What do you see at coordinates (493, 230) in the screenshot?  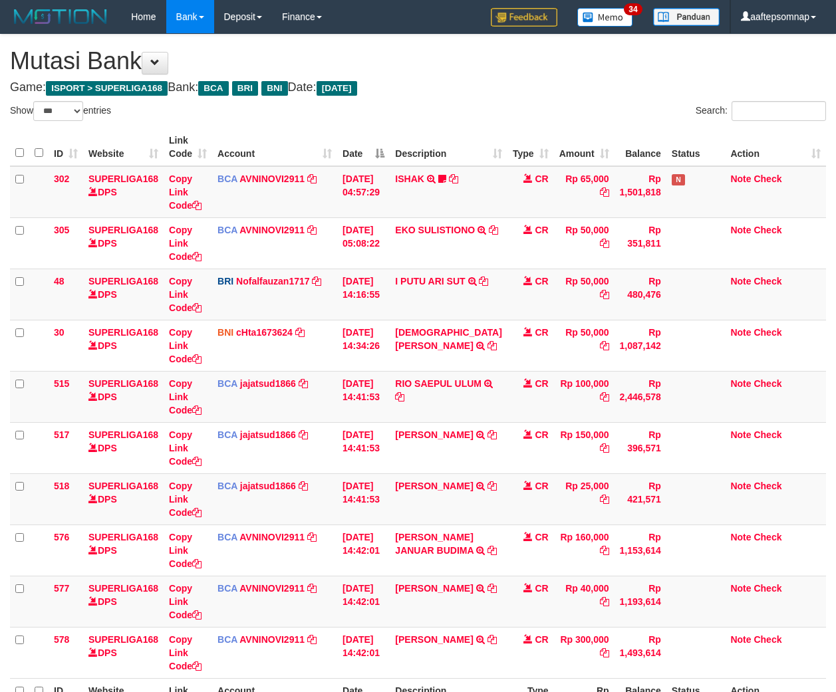 I see `a: Copy EKO SULISTIONO to clipboard` at bounding box center [493, 230].